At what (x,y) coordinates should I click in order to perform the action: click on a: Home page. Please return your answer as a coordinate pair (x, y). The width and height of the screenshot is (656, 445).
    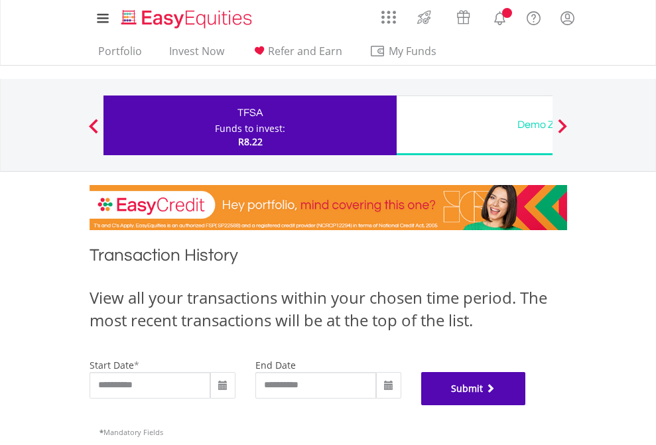
    Looking at the image, I should click on (186, 17).